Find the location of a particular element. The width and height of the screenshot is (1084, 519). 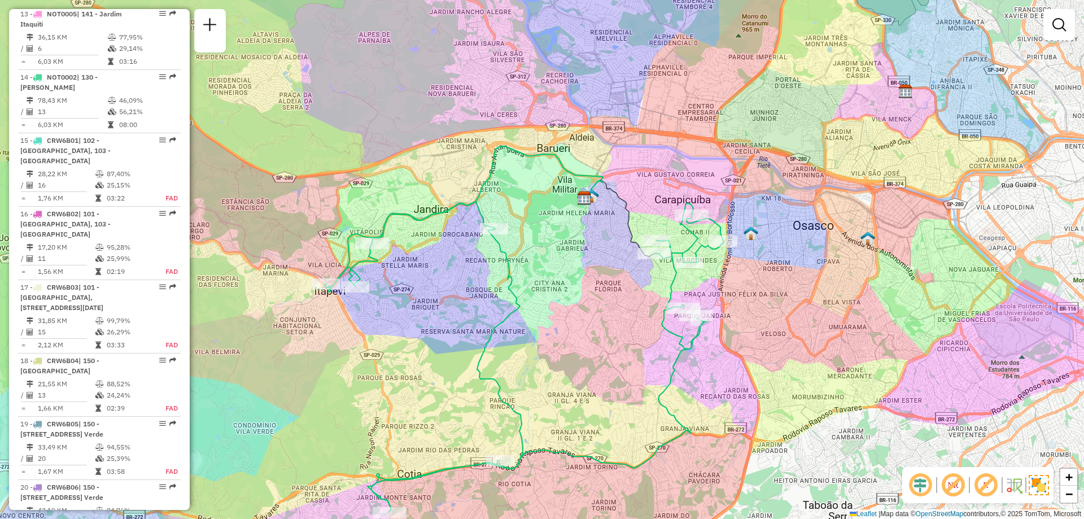

td: 56,21% is located at coordinates (147, 112).